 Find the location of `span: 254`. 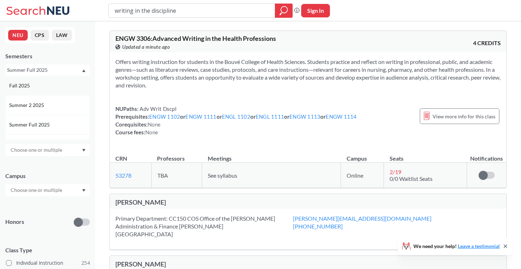

span: 254 is located at coordinates (86, 263).